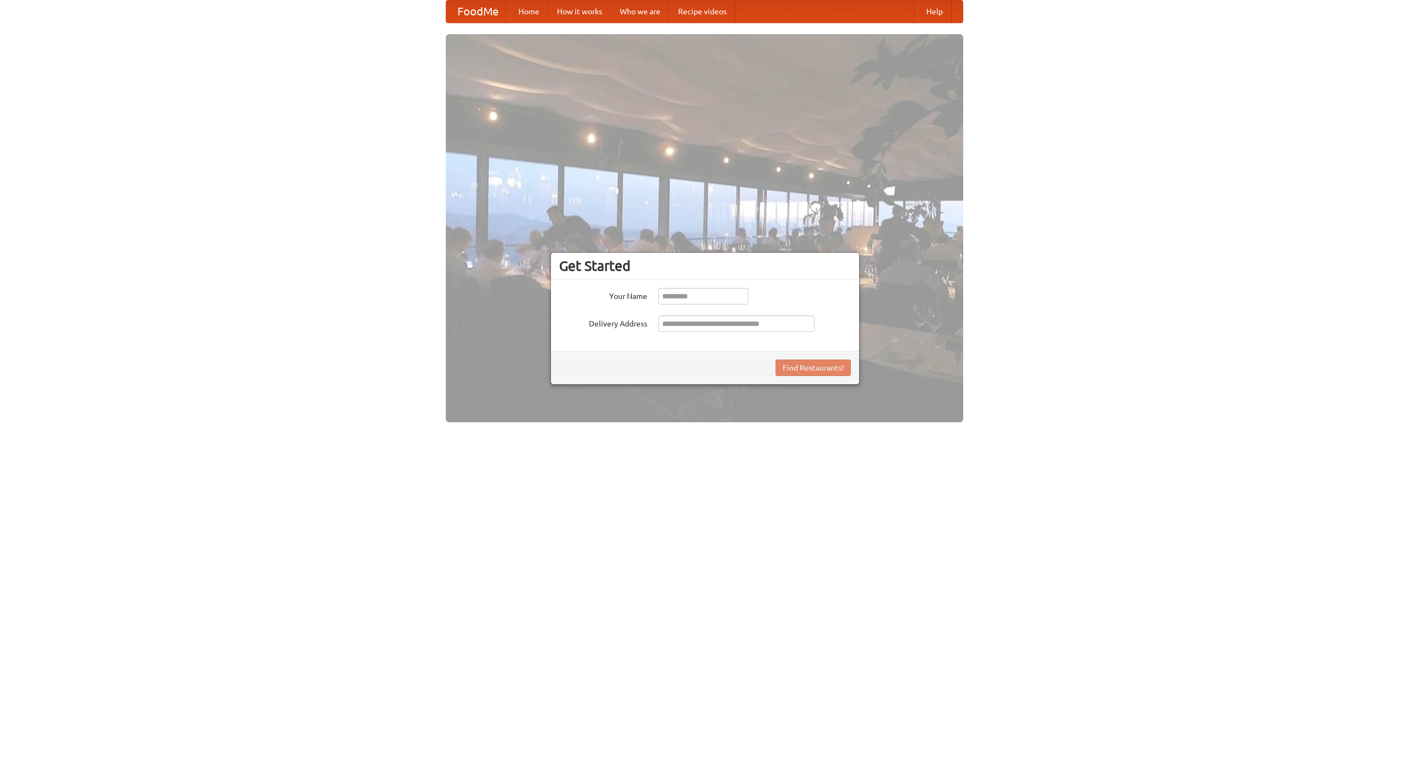 The width and height of the screenshot is (1409, 779). What do you see at coordinates (603, 294) in the screenshot?
I see `label: Your Name` at bounding box center [603, 294].